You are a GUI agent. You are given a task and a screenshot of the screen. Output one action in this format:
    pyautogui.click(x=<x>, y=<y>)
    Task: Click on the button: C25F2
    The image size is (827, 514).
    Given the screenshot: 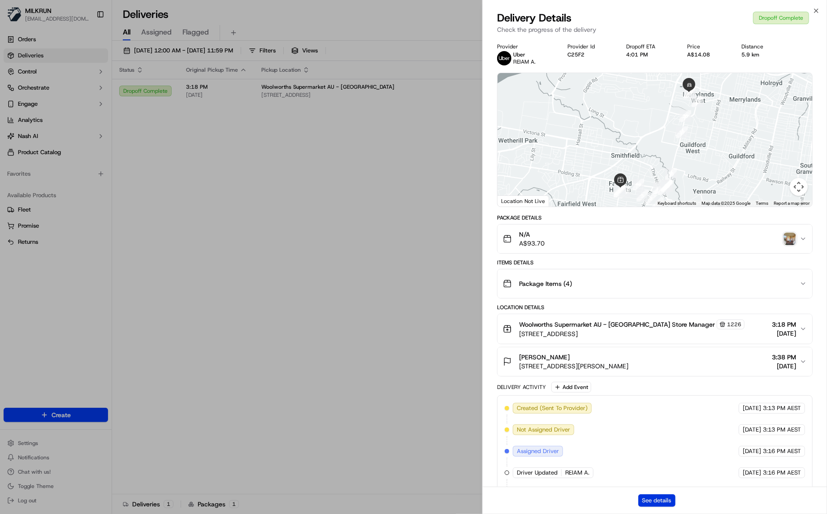 What is the action you would take?
    pyautogui.click(x=576, y=55)
    